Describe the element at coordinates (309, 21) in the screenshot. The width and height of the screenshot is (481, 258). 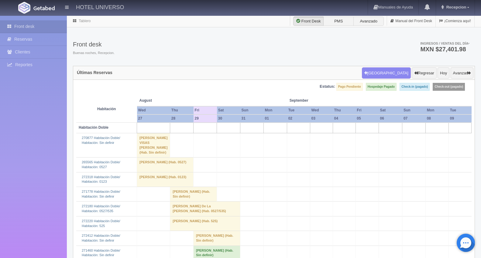
I see `label: Front Desk` at that location.